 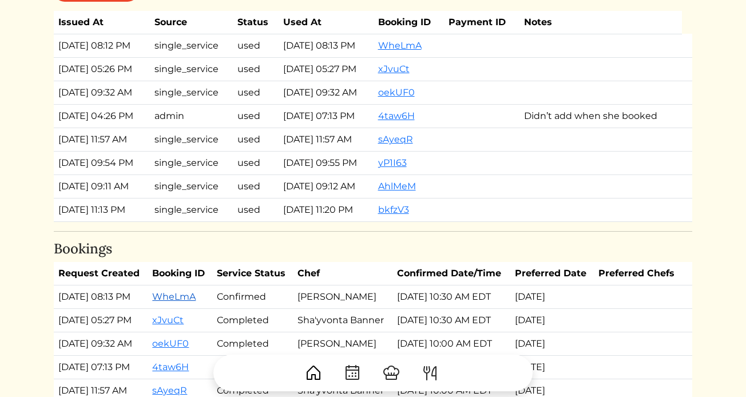 I want to click on th: Request Created, so click(x=101, y=273).